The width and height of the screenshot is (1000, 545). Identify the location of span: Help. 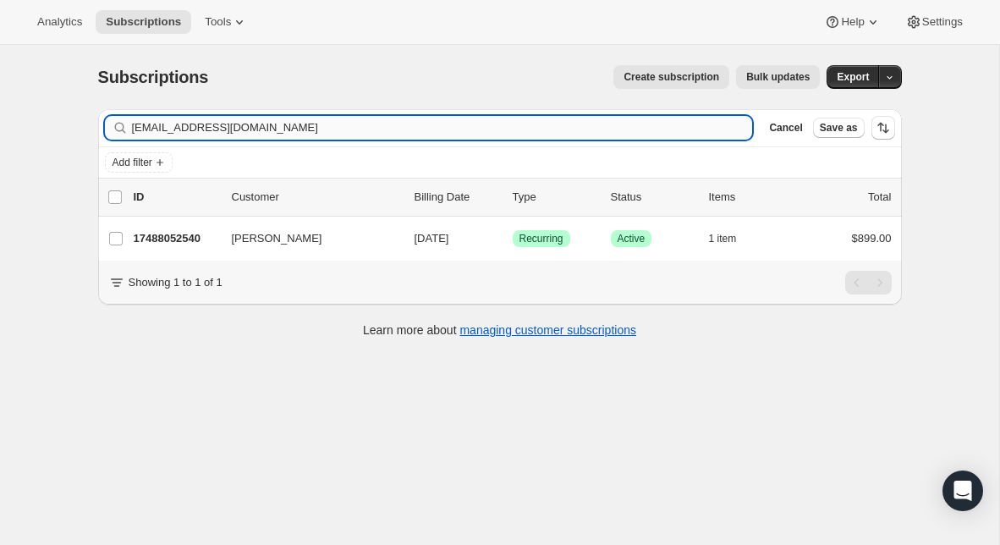
(852, 22).